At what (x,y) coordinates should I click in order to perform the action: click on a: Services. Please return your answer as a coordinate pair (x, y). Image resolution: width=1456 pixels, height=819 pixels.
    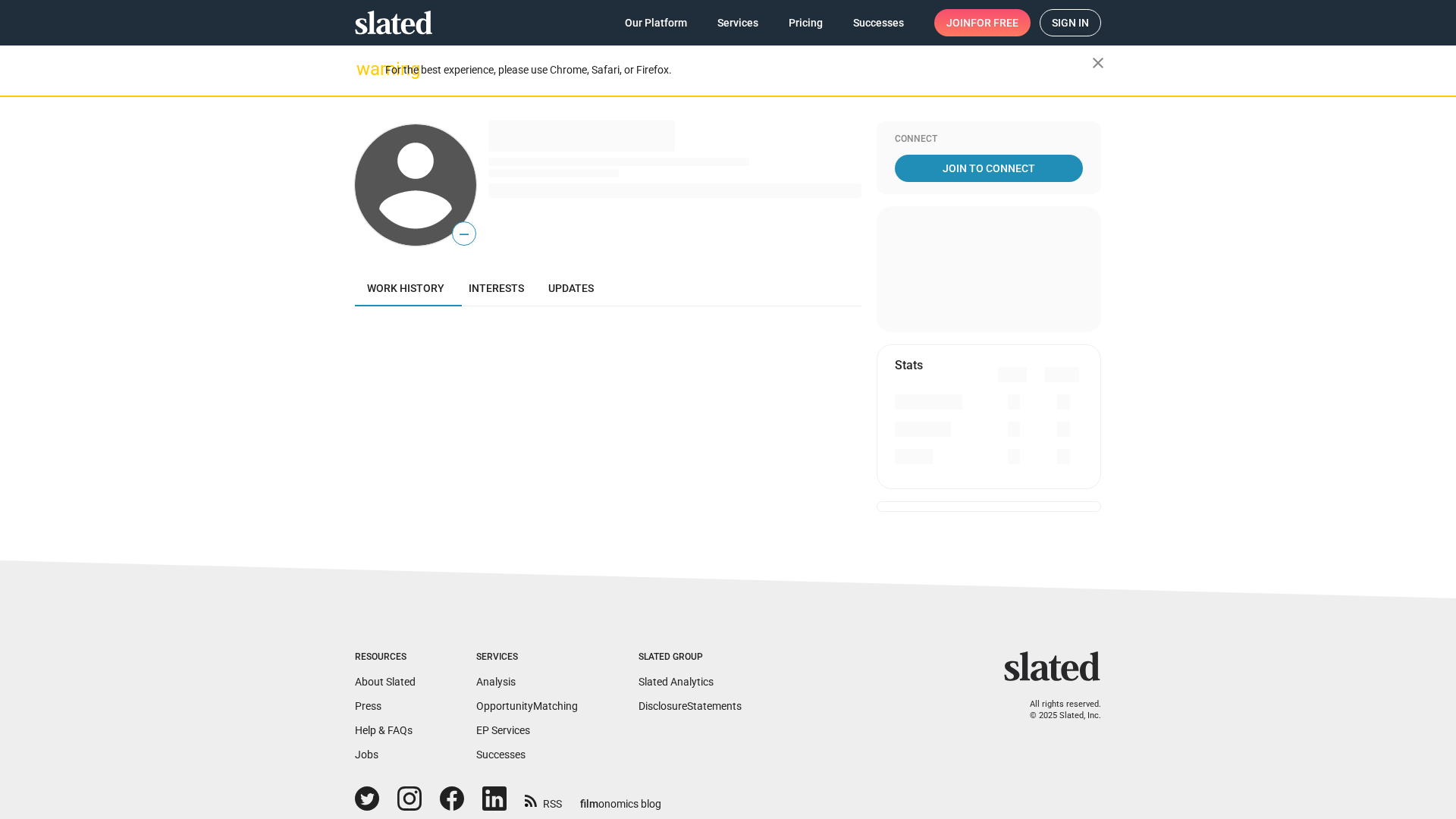
    Looking at the image, I should click on (738, 22).